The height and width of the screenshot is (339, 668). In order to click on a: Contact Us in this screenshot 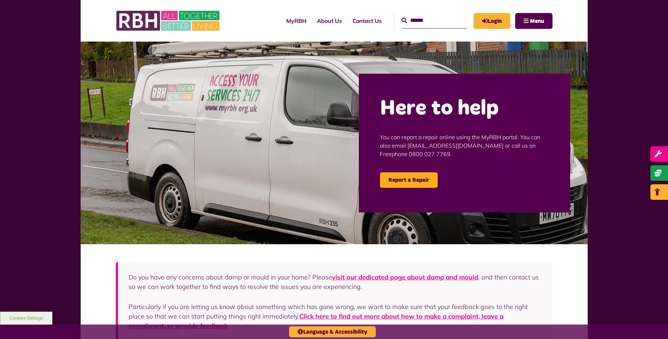, I will do `click(367, 21)`.